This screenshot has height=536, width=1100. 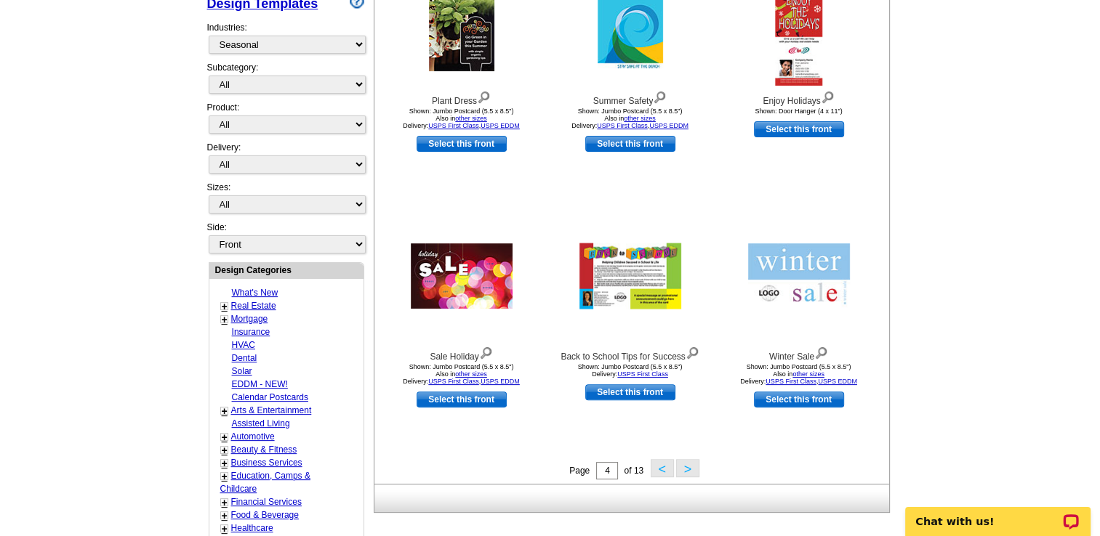 What do you see at coordinates (260, 385) in the screenshot?
I see `a: EDDM - NEW!` at bounding box center [260, 385].